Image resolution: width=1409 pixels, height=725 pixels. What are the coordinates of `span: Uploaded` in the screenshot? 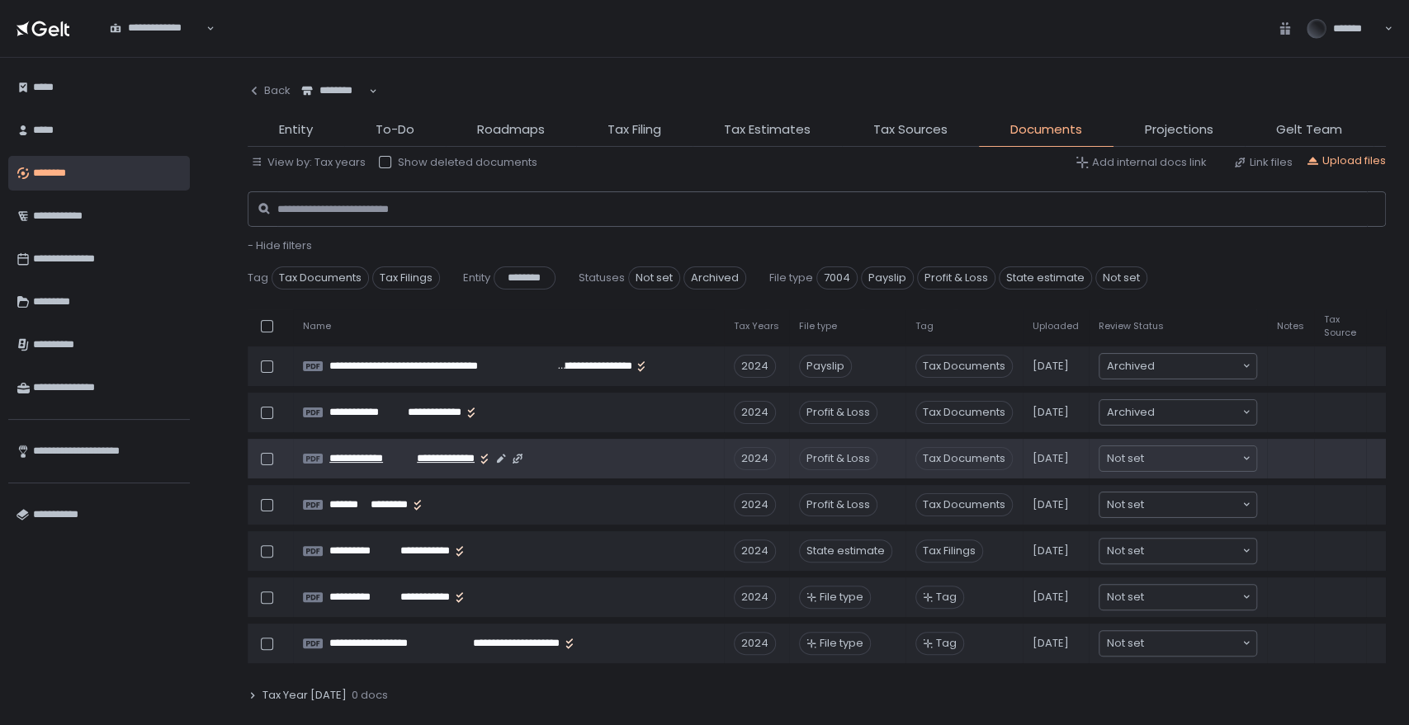 It's located at (1056, 326).